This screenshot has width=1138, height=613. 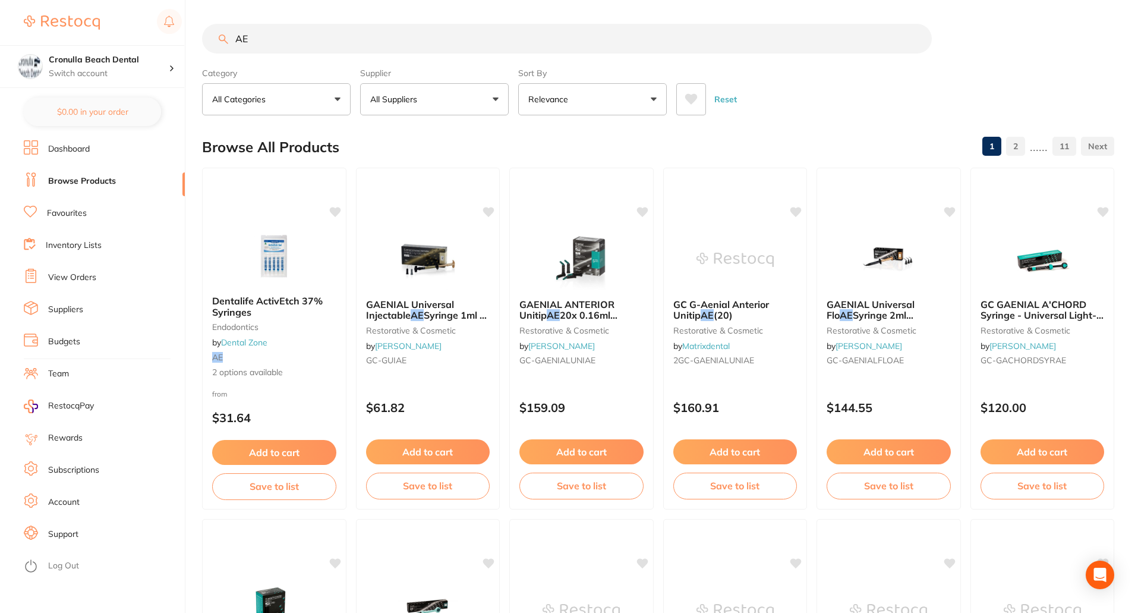 I want to click on b: GC G-Aenial Anterior Unitip AE (20), so click(x=735, y=310).